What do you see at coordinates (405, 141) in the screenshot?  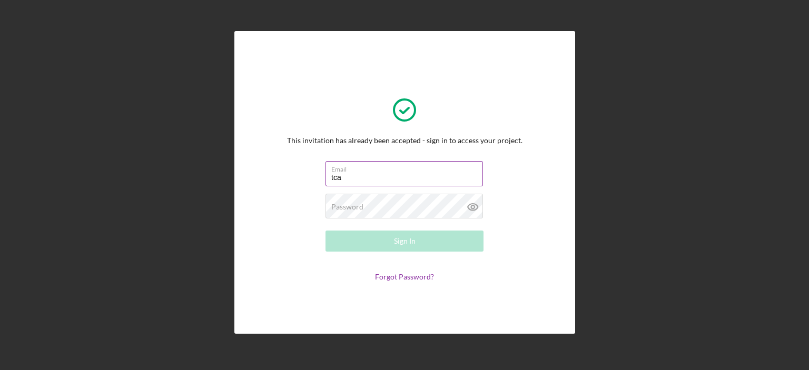 I see `div: This invitation has already been accepted - sign in to access your project.` at bounding box center [405, 141].